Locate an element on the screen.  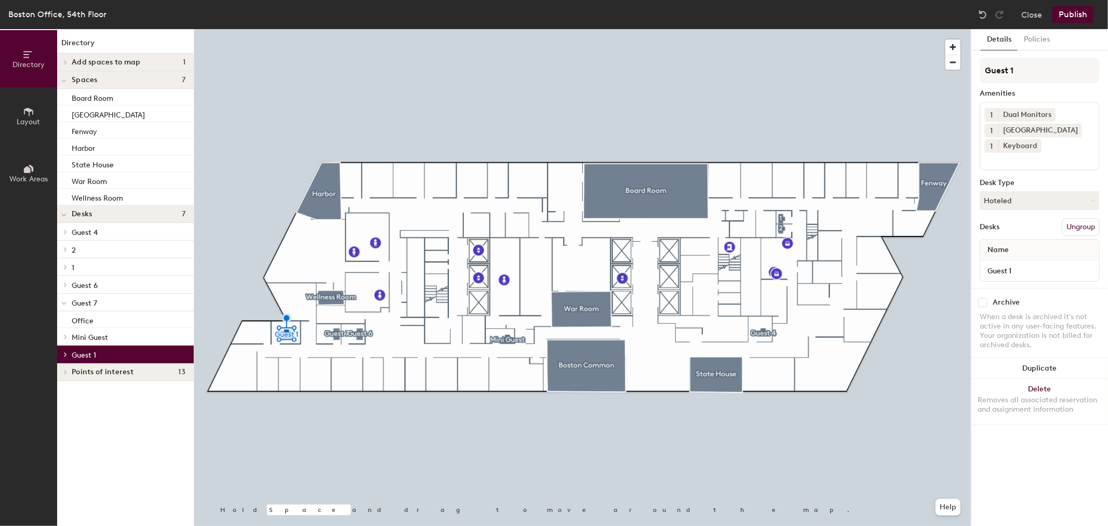
div: Archive is located at coordinates (1007, 302).